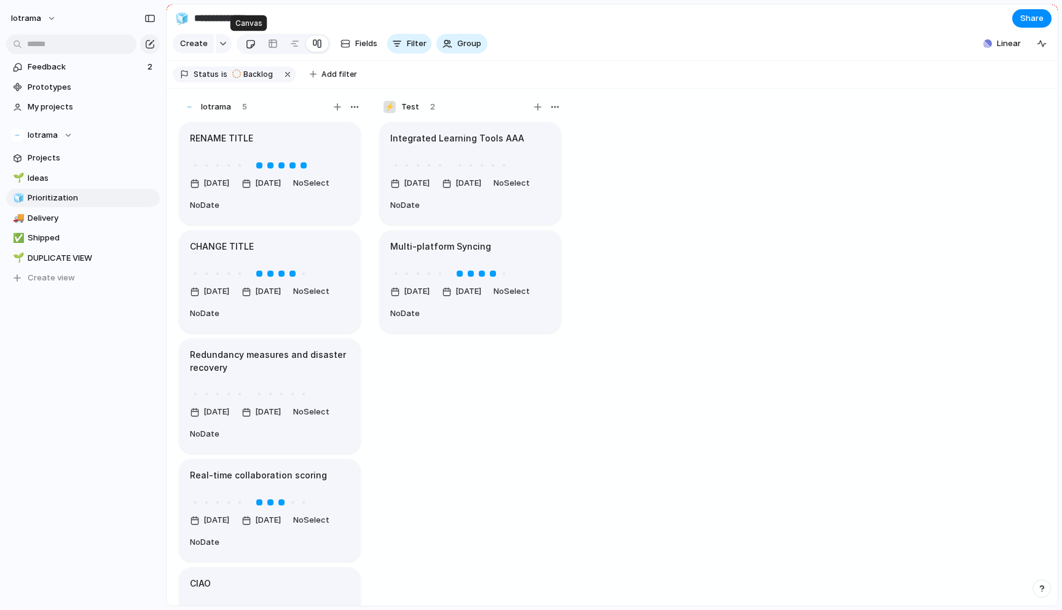 This screenshot has width=1062, height=610. Describe the element at coordinates (1002, 44) in the screenshot. I see `button: Linear` at that location.